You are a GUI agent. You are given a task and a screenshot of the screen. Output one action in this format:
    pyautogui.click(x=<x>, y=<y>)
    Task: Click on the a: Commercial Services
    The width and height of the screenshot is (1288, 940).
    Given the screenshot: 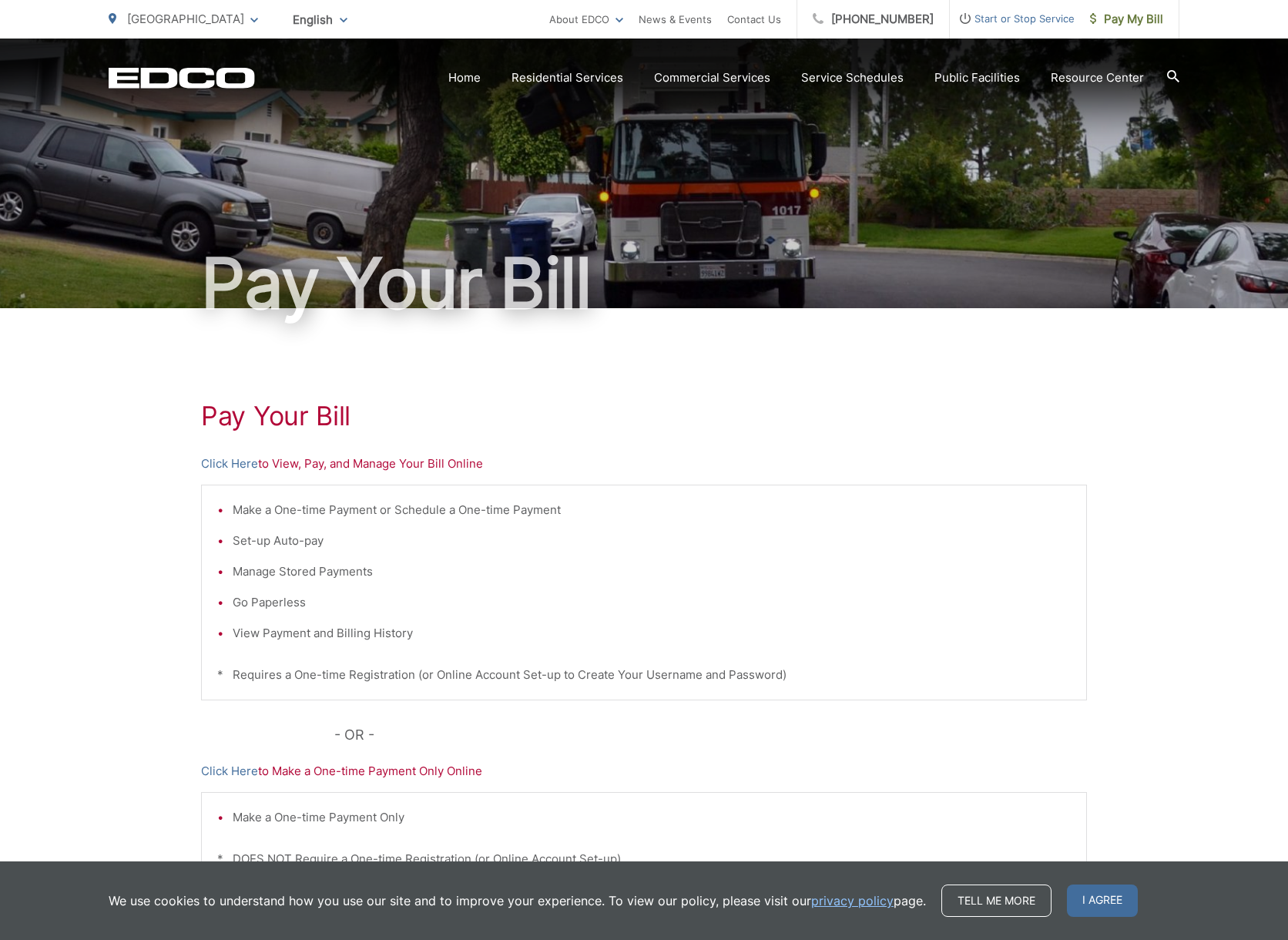 What is the action you would take?
    pyautogui.click(x=712, y=78)
    